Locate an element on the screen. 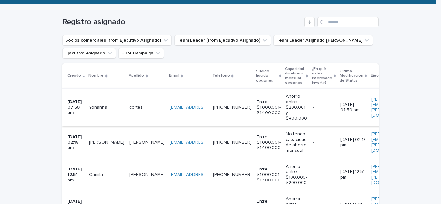  p: Carla Maluenda is located at coordinates (107, 142).